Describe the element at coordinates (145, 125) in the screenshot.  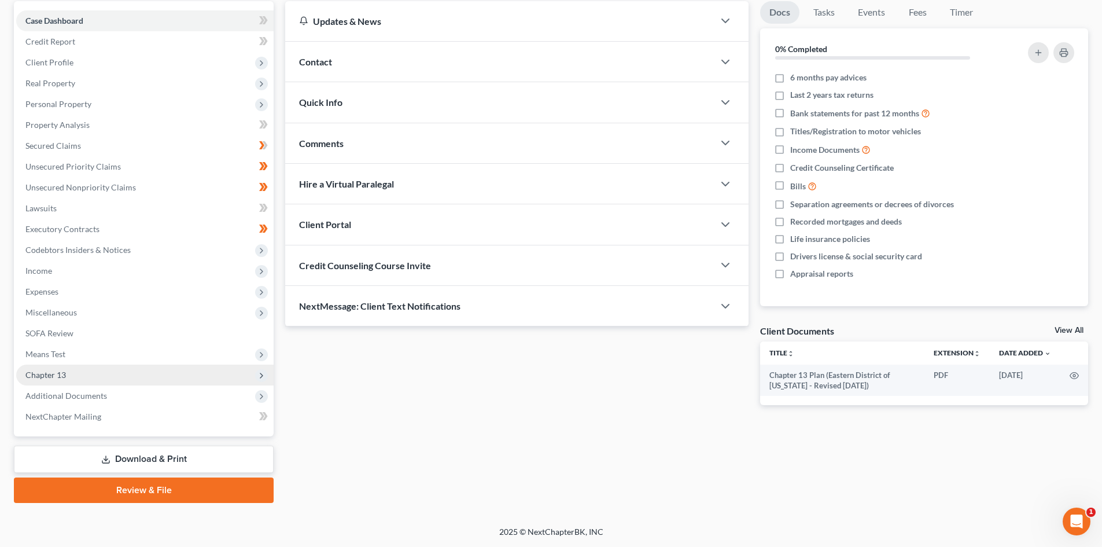
I see `a: Property Analysis` at that location.